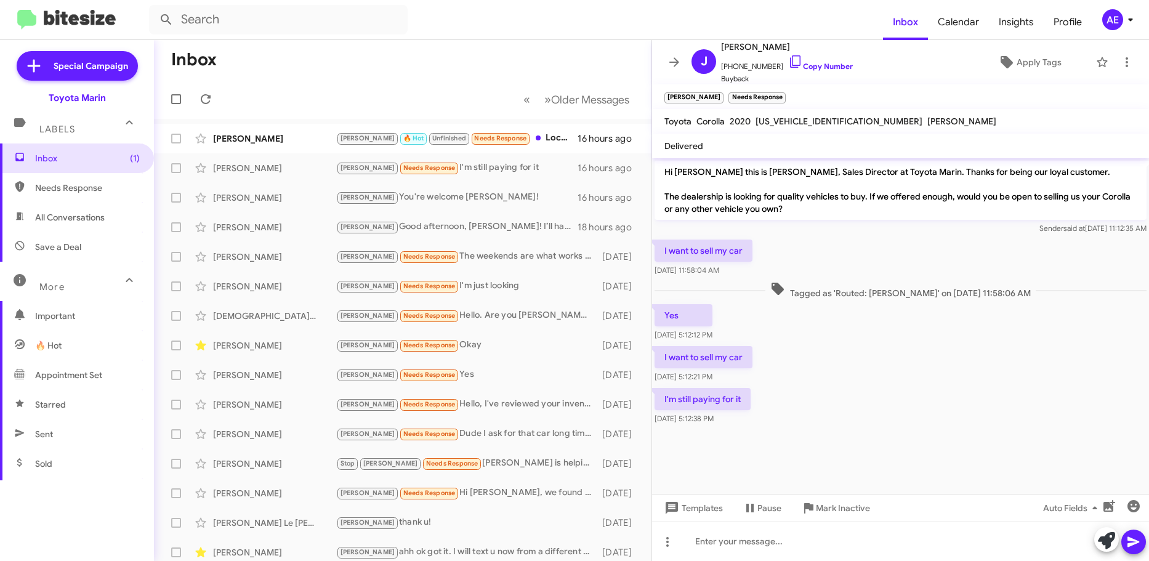  Describe the element at coordinates (467, 404) in the screenshot. I see `div: Hello, I've reviewed your inventory and I don't we anything in can really afford at this time. Th...` at that location.